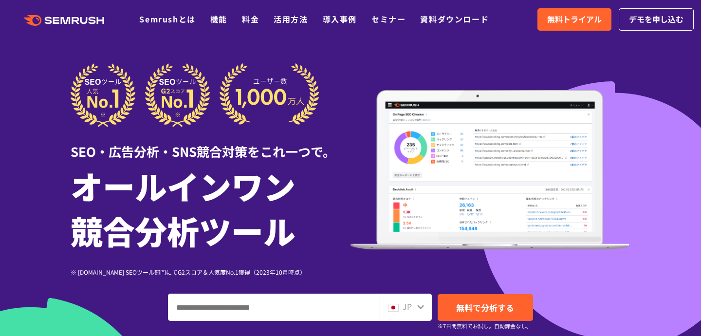 This screenshot has height=336, width=701. I want to click on div: SEO・広告分析・SNS競合対策をこれ一つで。, so click(210, 144).